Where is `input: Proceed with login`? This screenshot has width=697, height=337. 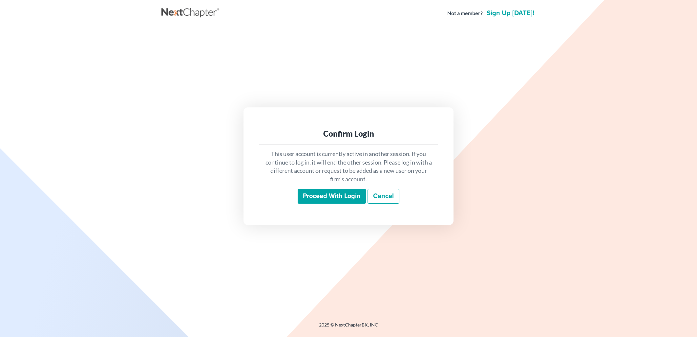 input: Proceed with login is located at coordinates (332, 196).